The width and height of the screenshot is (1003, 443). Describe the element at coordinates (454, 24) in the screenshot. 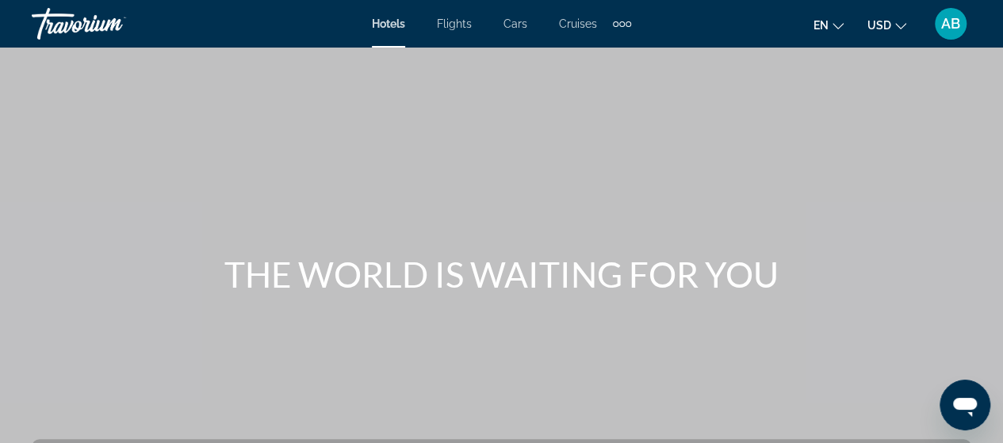

I see `a: Flights` at that location.